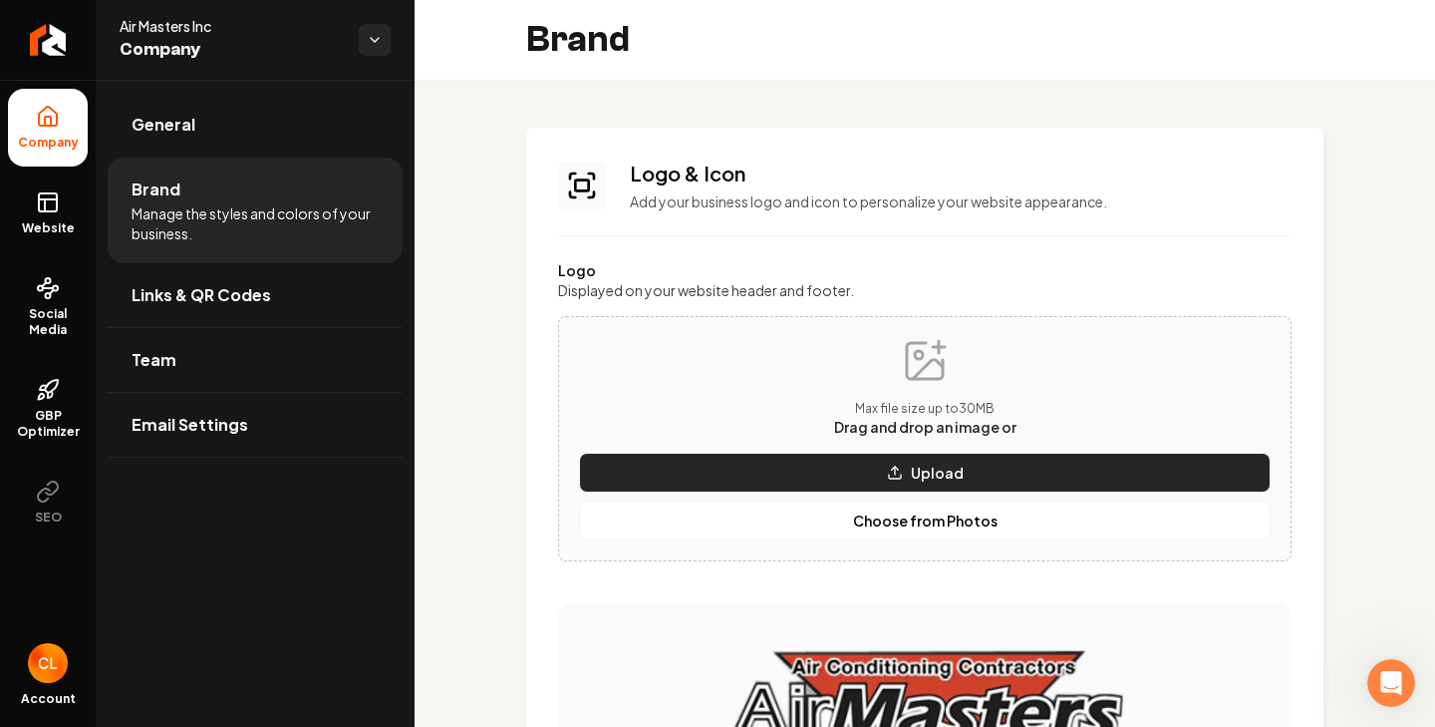 This screenshot has width=1435, height=727. I want to click on button: Choose from Photos, so click(925, 520).